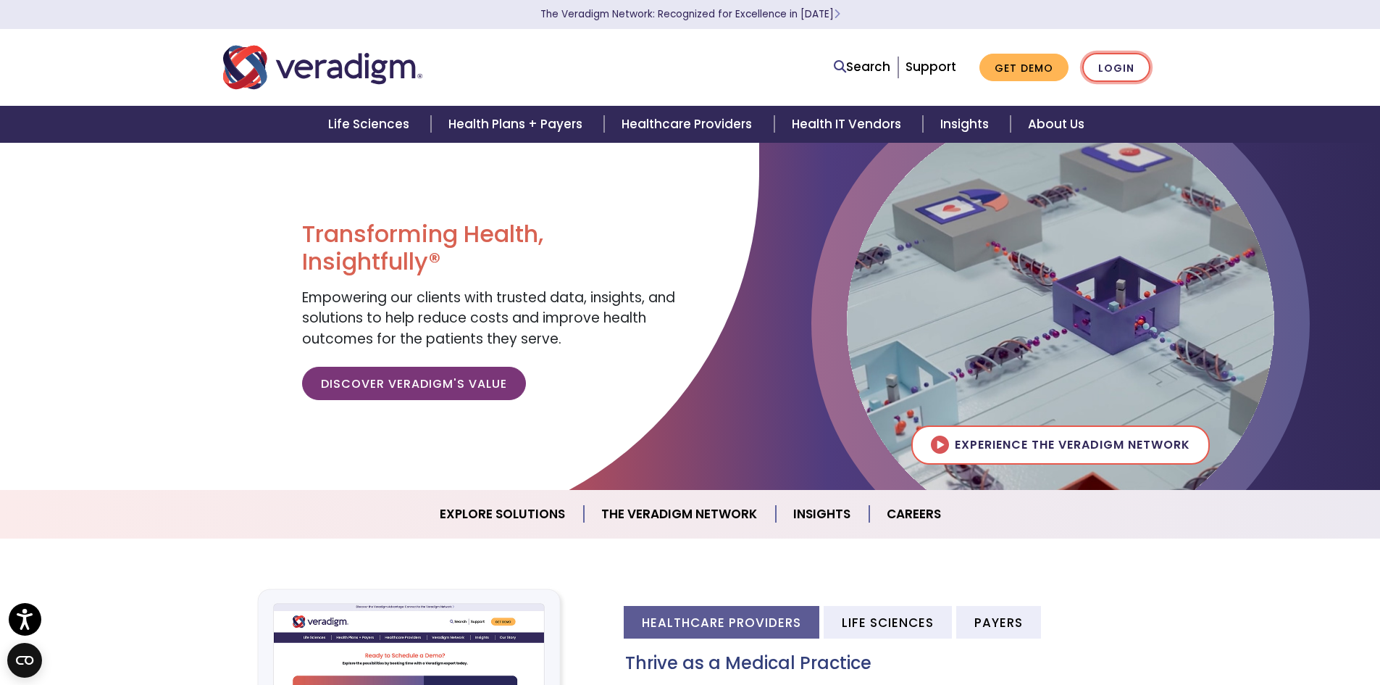 This screenshot has width=1380, height=685. What do you see at coordinates (891, 663) in the screenshot?
I see `h3: Thrive as a Medical Practice` at bounding box center [891, 663].